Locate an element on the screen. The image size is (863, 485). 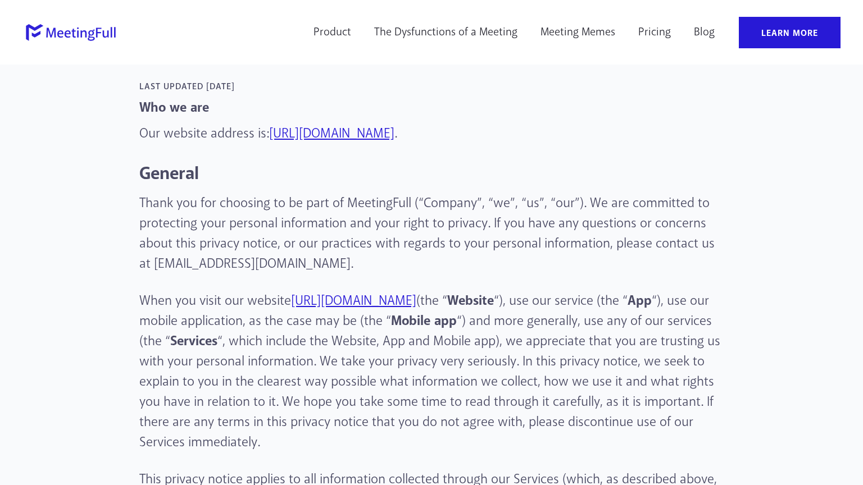
strong: Mobile app is located at coordinates (424, 321).